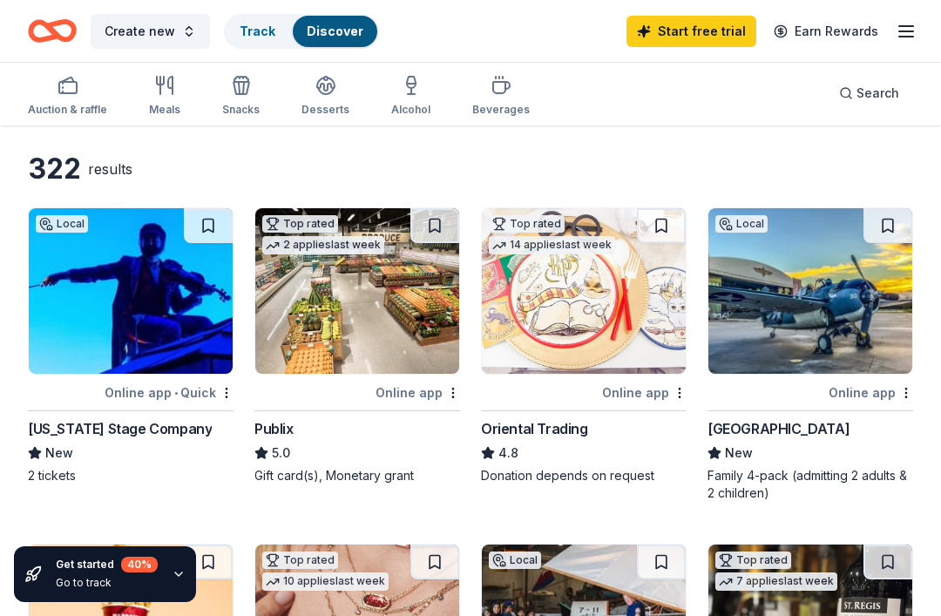 The height and width of the screenshot is (616, 941). Describe the element at coordinates (325, 97) in the screenshot. I see `button: Desserts` at that location.